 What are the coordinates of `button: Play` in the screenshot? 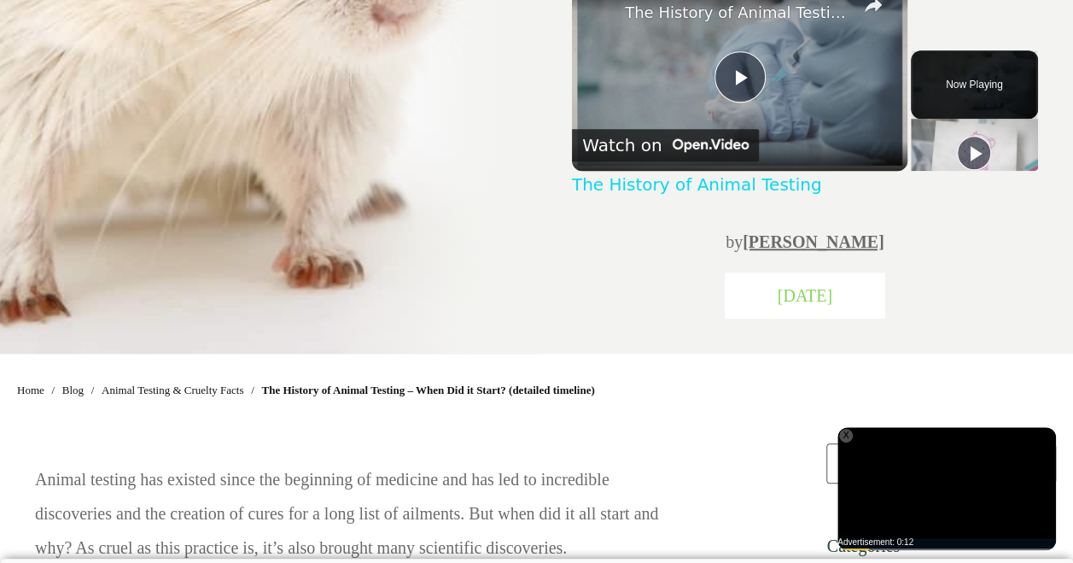 It's located at (974, 153).